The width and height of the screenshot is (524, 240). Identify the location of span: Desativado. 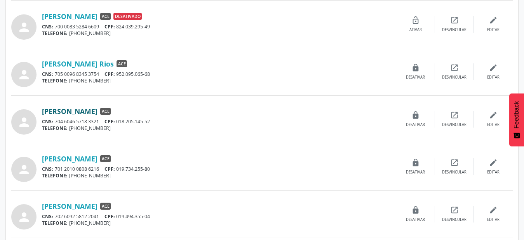
(128, 16).